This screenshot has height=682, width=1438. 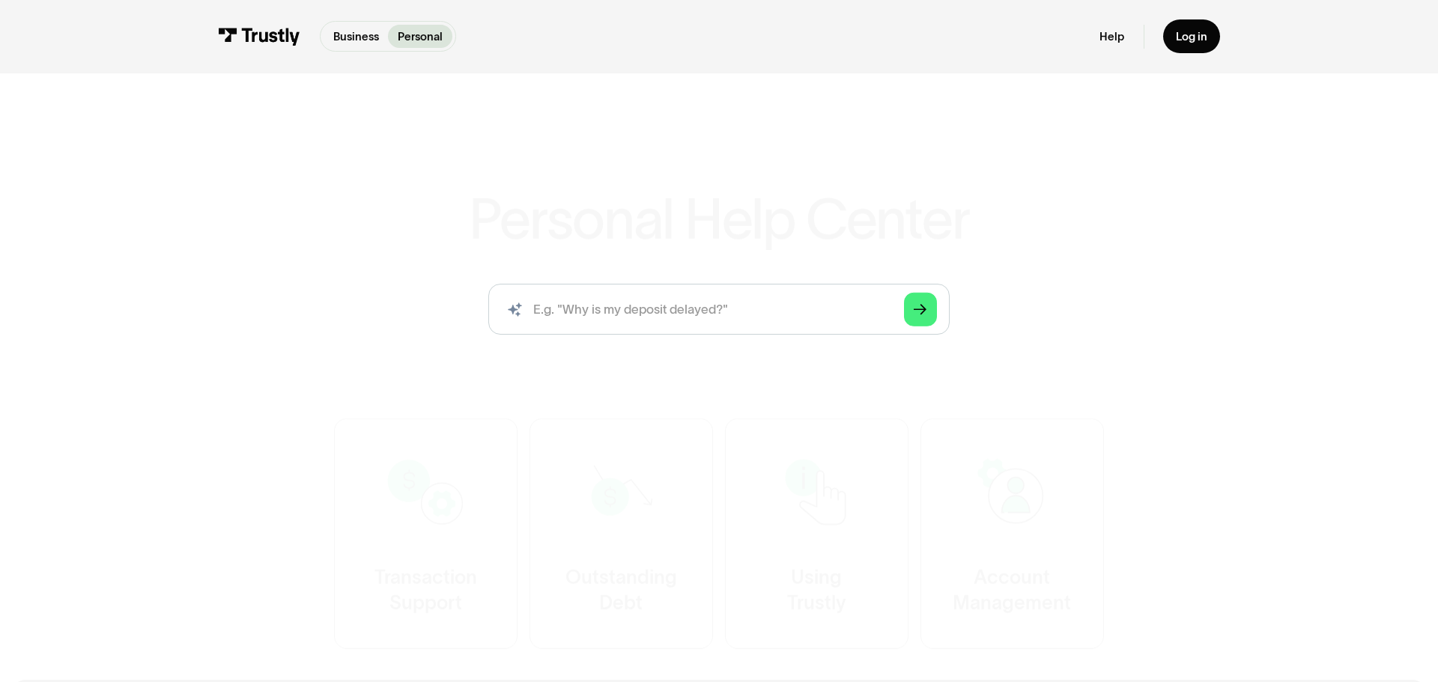 I want to click on img: Trustly Logo, so click(x=259, y=36).